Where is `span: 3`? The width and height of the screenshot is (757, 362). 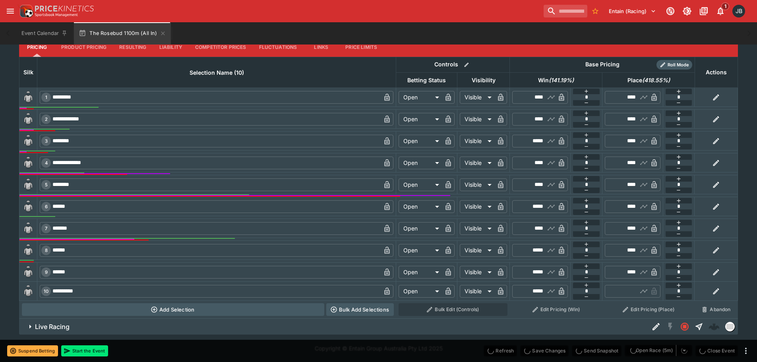
span: 3 is located at coordinates (46, 141).